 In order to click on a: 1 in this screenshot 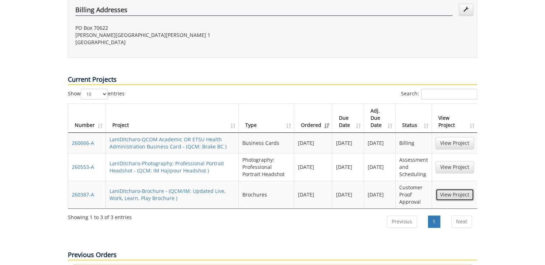, I will do `click(434, 222)`.